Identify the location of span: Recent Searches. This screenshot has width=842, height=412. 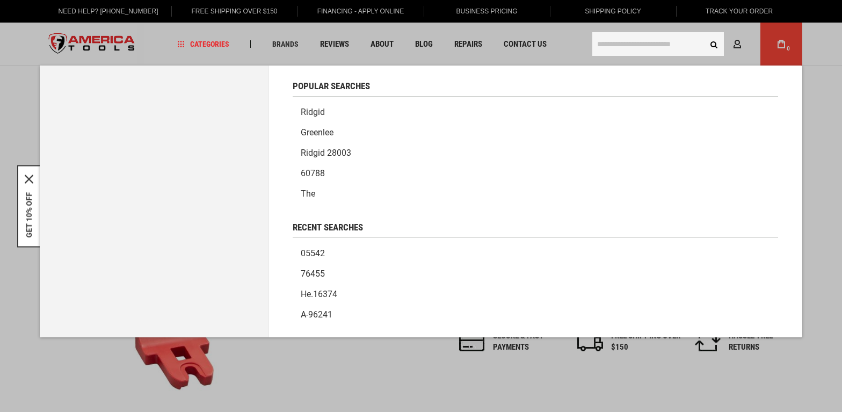
(328, 227).